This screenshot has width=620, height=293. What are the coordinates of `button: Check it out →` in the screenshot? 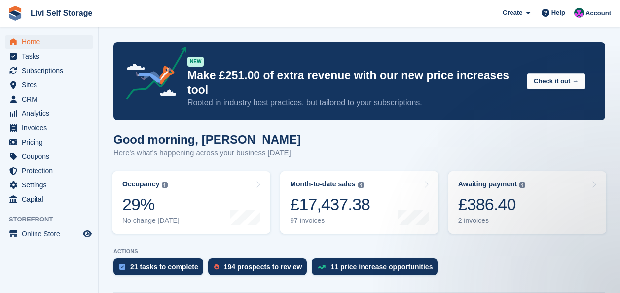 It's located at (556, 81).